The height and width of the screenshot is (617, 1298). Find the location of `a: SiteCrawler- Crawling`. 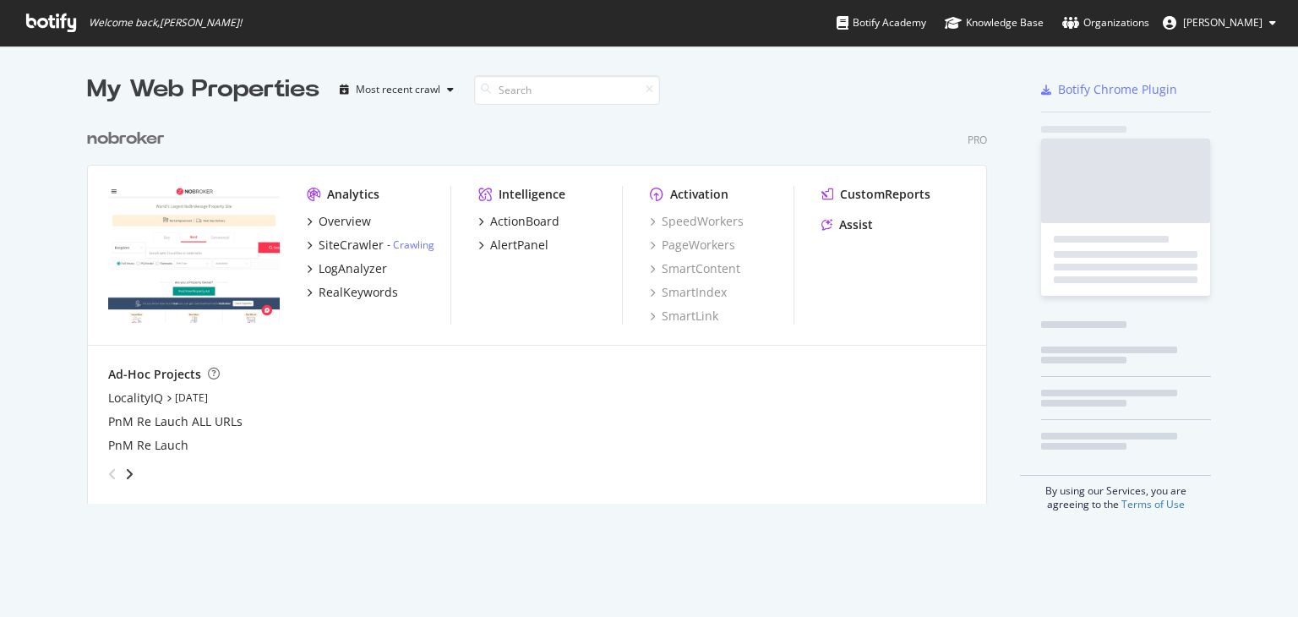

a: SiteCrawler- Crawling is located at coordinates (370, 245).